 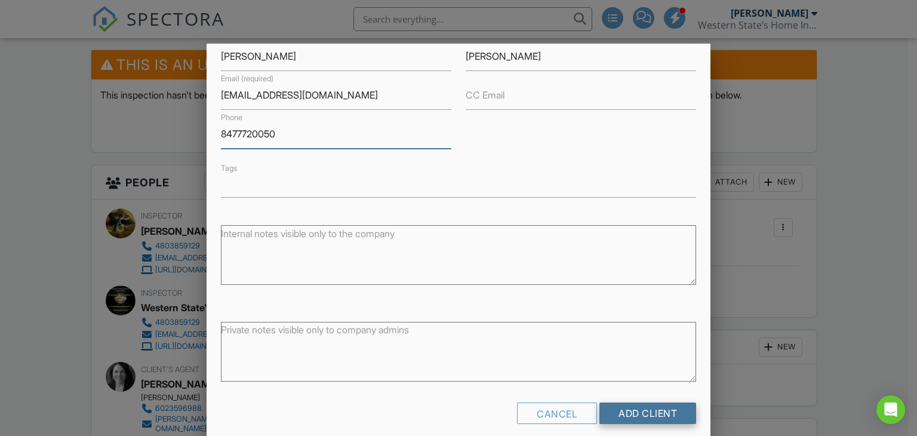 What do you see at coordinates (229, 168) in the screenshot?
I see `label: Tags` at bounding box center [229, 168].